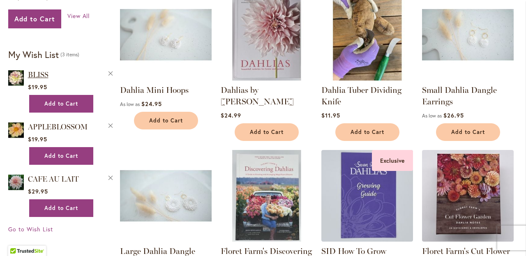 Image resolution: width=526 pixels, height=256 pixels. Describe the element at coordinates (78, 16) in the screenshot. I see `a: View All` at that location.